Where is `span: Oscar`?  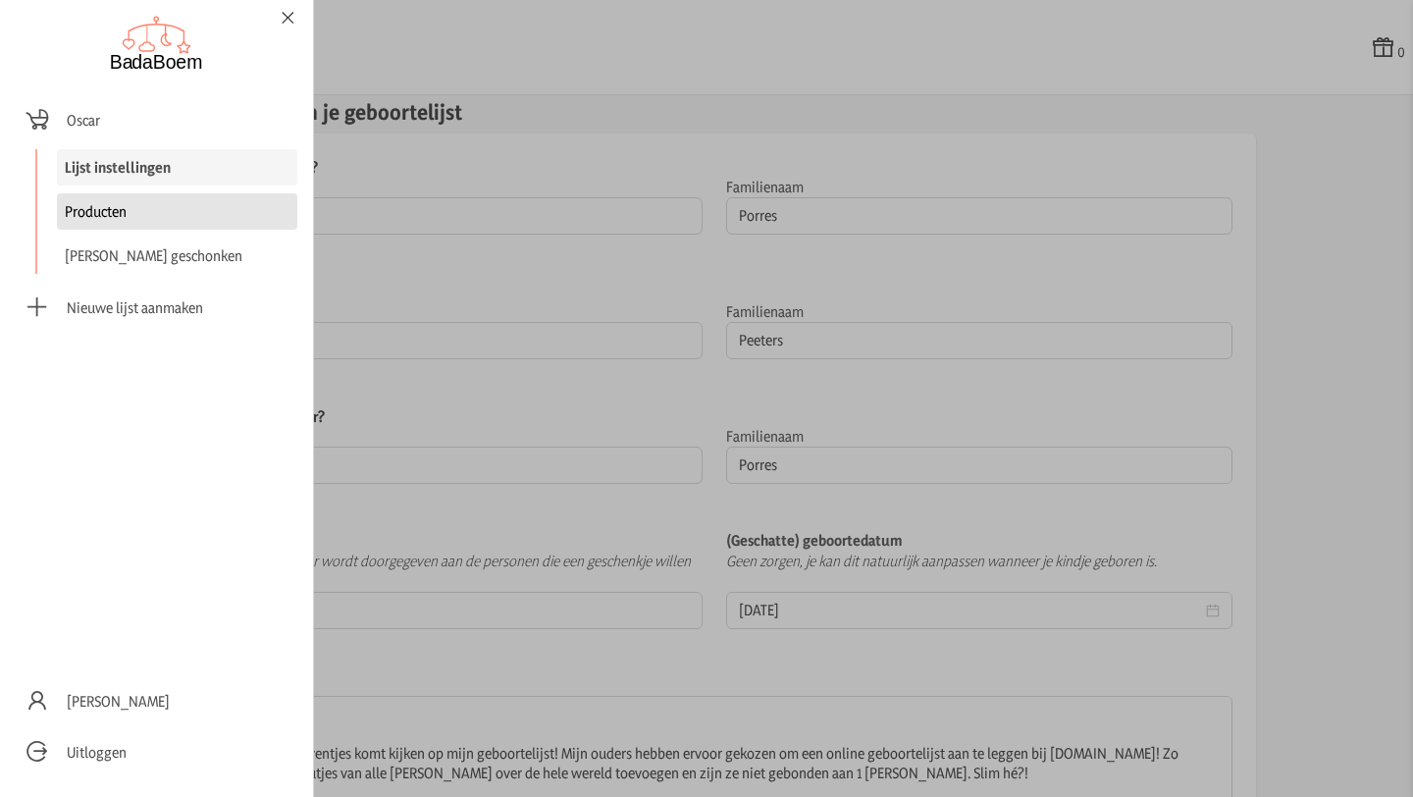
span: Oscar is located at coordinates (83, 120).